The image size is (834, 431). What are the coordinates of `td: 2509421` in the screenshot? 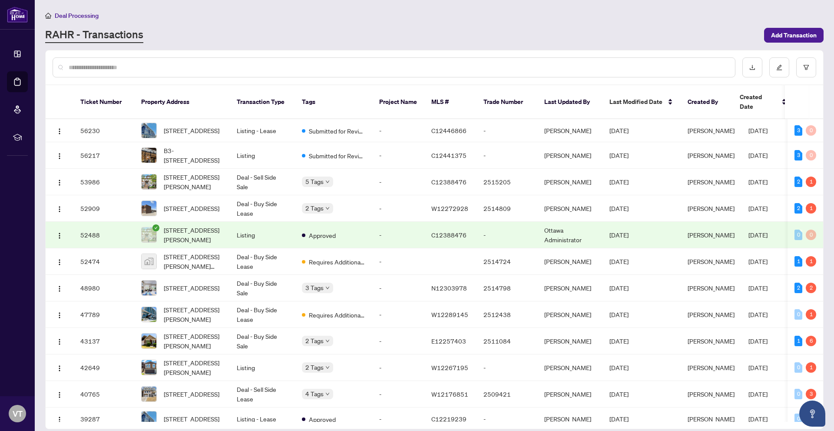 It's located at (507, 394).